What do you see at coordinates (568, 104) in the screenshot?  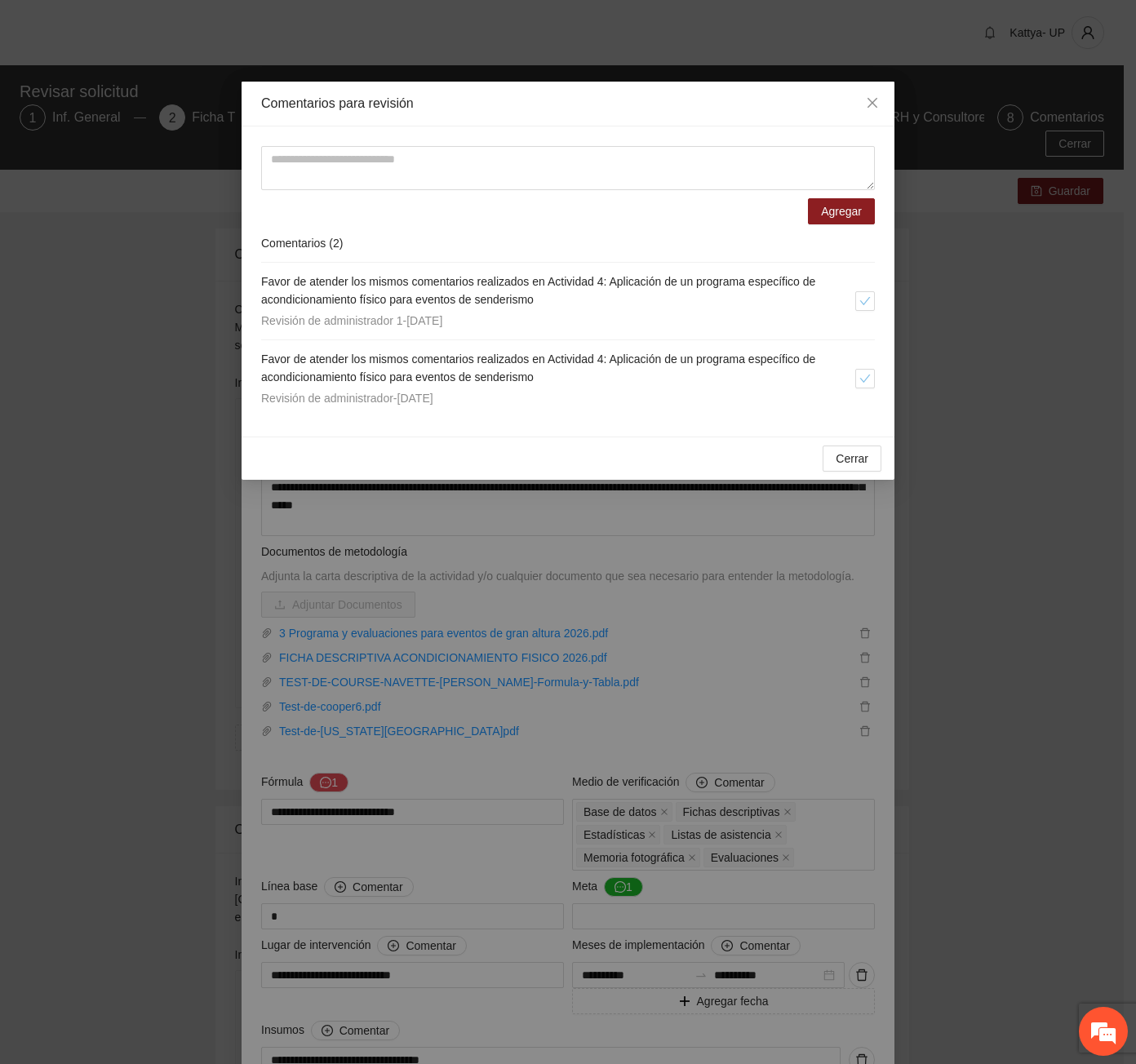 I see `div: Comentarios para revisión` at bounding box center [568, 104].